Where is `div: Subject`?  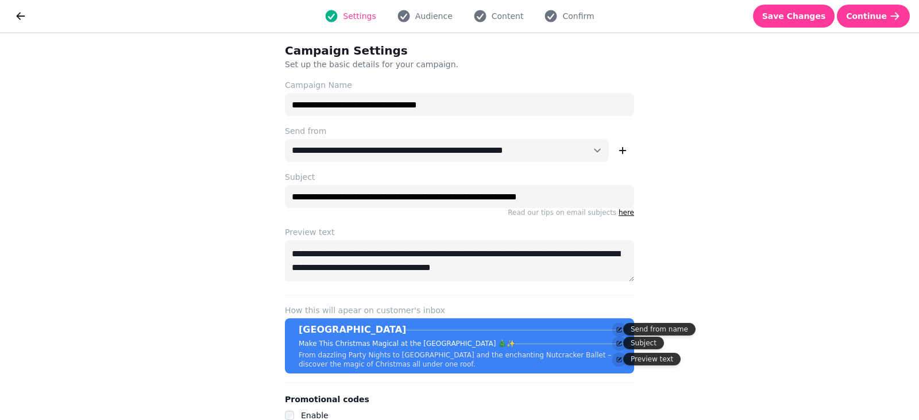 div: Subject is located at coordinates (643, 343).